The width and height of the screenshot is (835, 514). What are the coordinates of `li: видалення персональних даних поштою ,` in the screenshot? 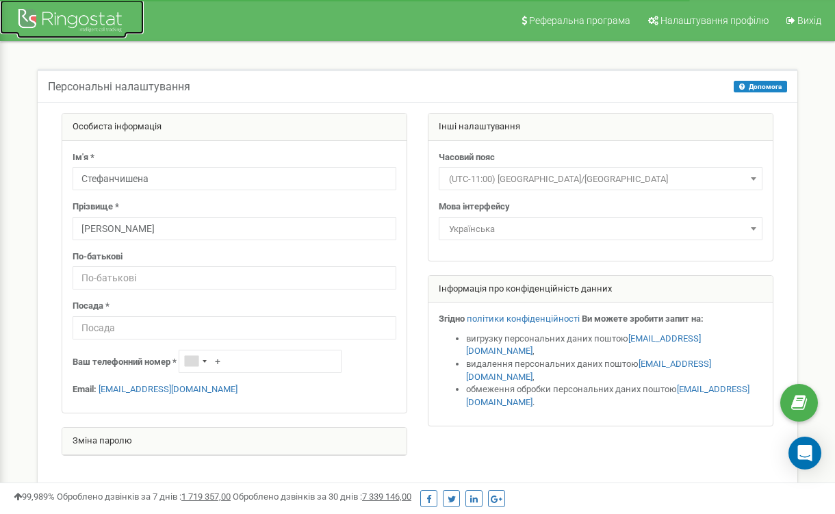 It's located at (614, 370).